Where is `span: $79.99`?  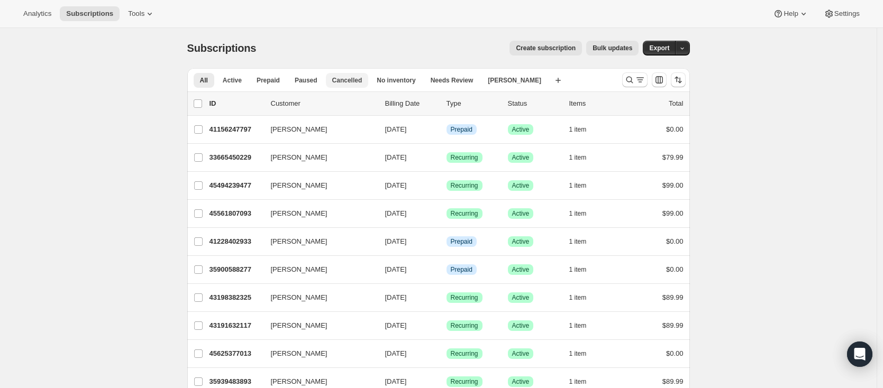
span: $79.99 is located at coordinates (673, 157).